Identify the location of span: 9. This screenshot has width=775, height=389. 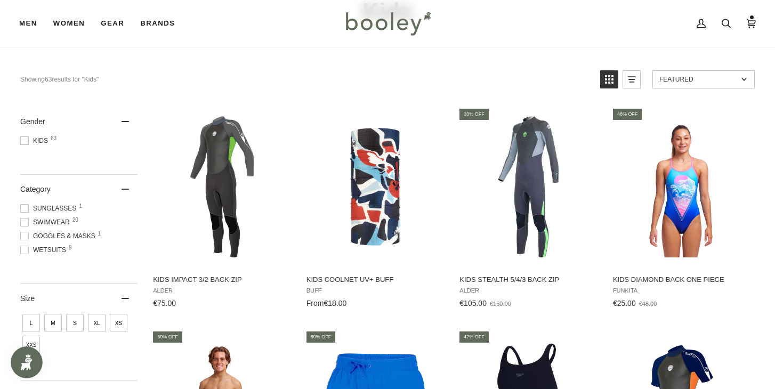
(70, 248).